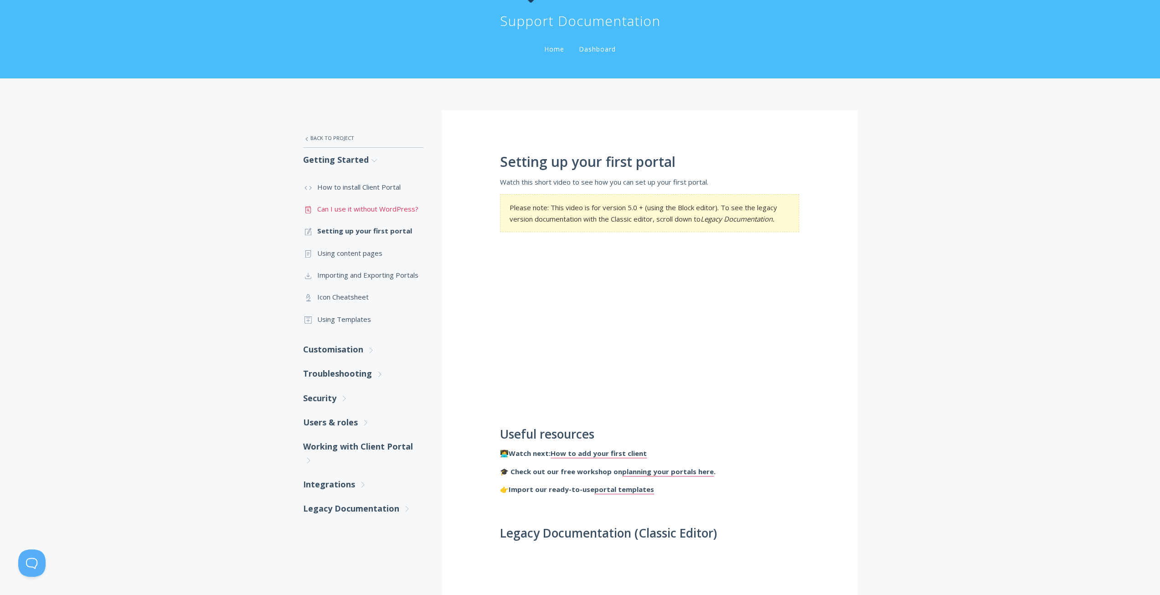  Describe the element at coordinates (363, 422) in the screenshot. I see `a: Users & roles` at that location.